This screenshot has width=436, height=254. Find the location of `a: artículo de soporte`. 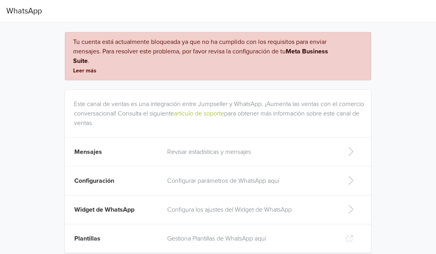

a: artículo de soporte is located at coordinates (199, 114).